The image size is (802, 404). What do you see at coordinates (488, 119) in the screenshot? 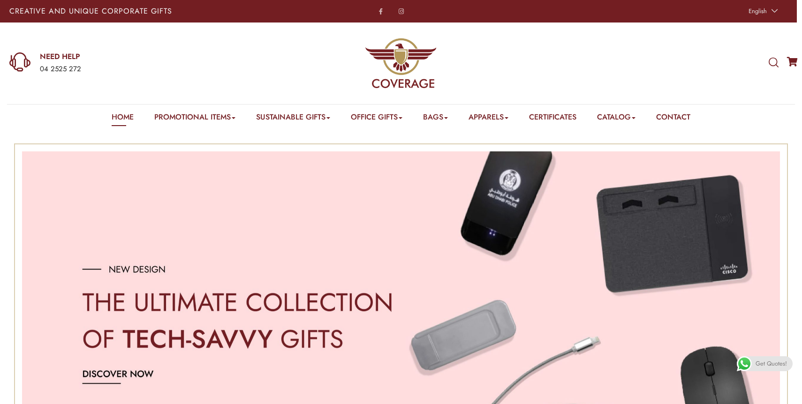
I see `a: Apparels` at bounding box center [488, 119].